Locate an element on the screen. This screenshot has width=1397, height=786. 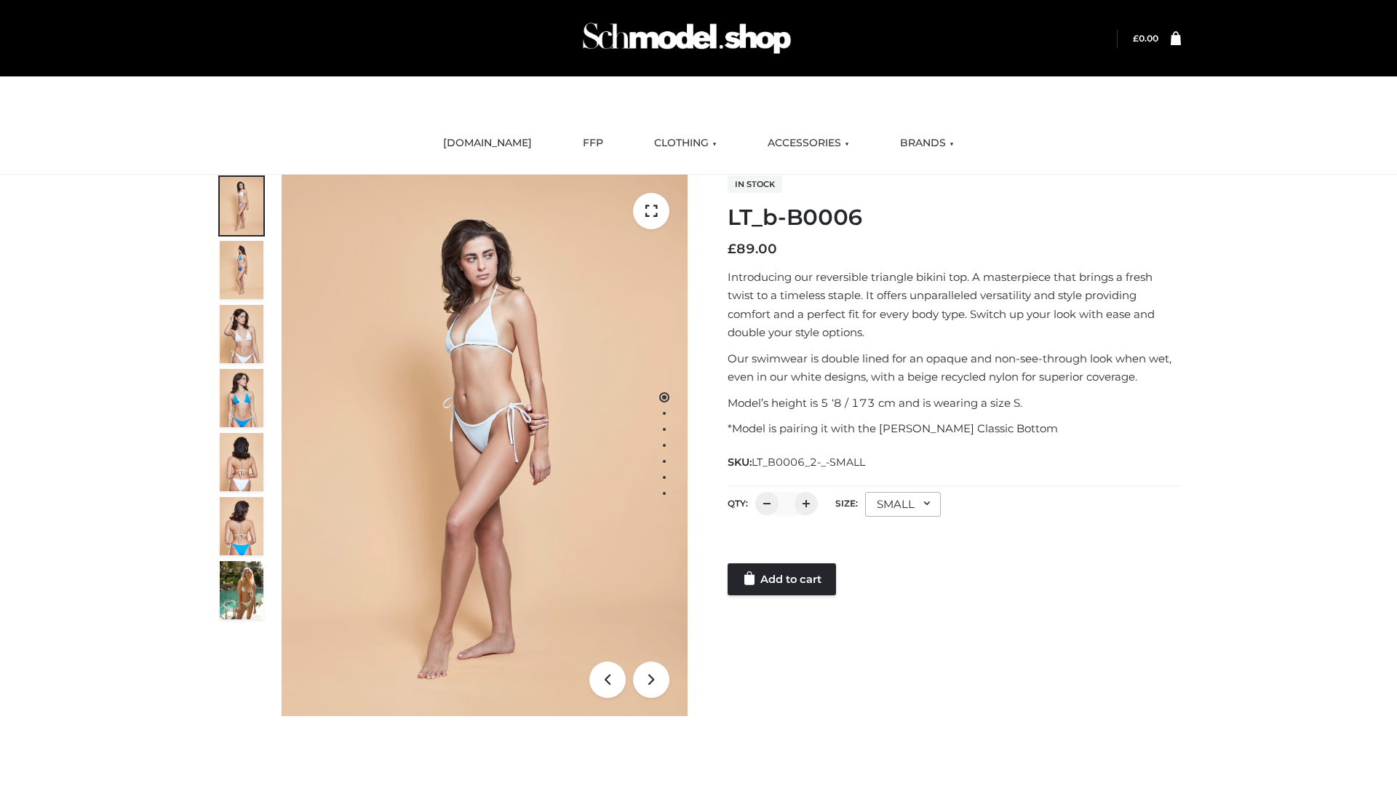
bdi: 0.00 is located at coordinates (1145, 38).